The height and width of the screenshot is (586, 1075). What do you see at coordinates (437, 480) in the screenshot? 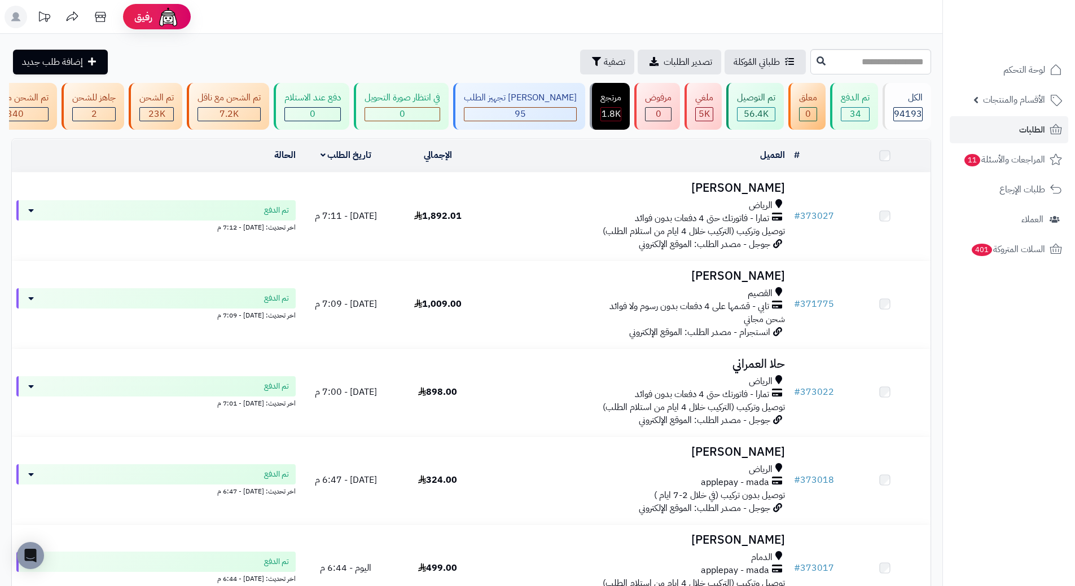
I see `span: 324.00` at bounding box center [437, 480].